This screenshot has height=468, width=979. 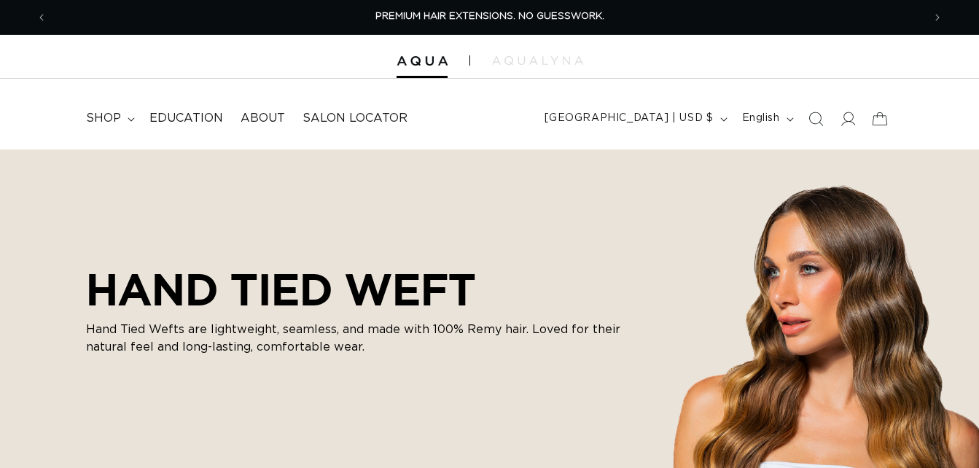 I want to click on button: English, so click(x=766, y=119).